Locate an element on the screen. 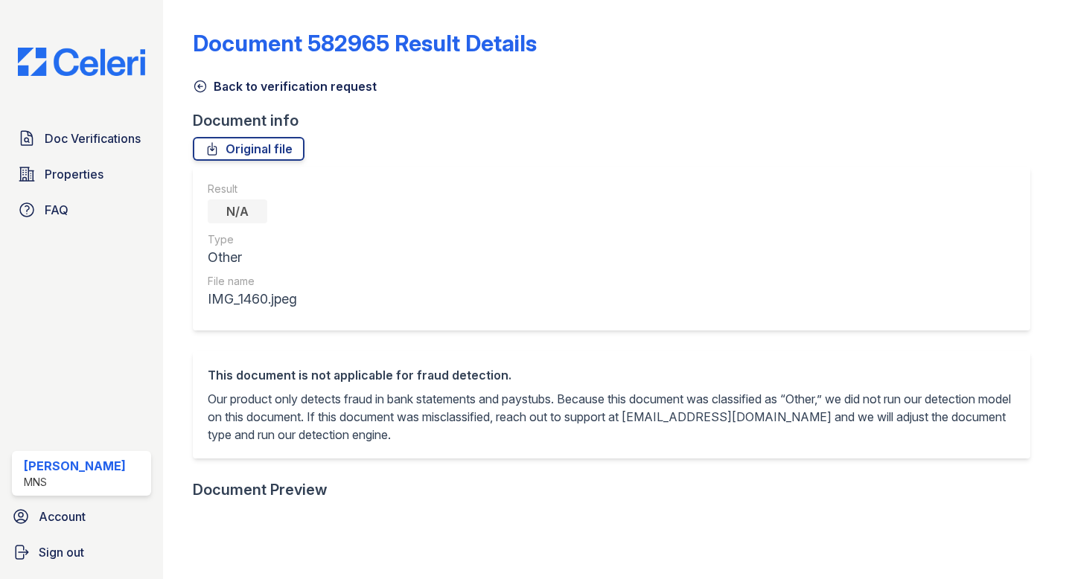 The height and width of the screenshot is (579, 1072). a: Properties is located at coordinates (81, 174).